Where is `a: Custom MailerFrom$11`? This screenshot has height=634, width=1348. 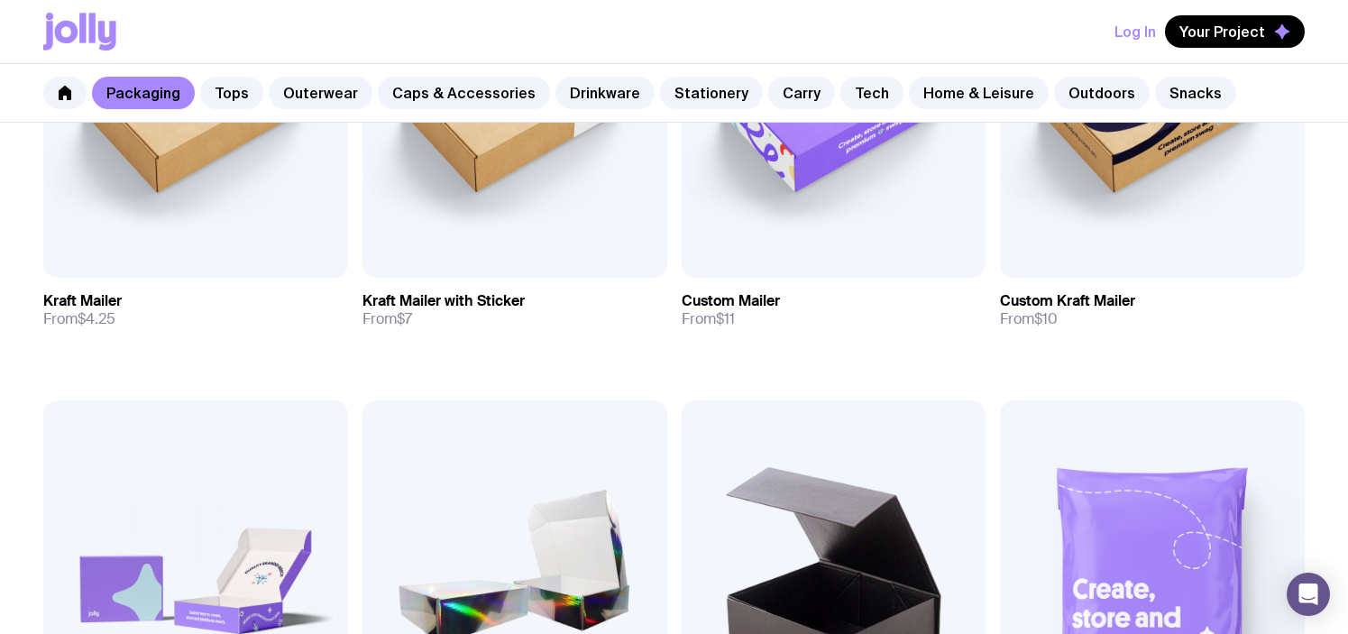
a: Custom MailerFrom$11 is located at coordinates (834, 310).